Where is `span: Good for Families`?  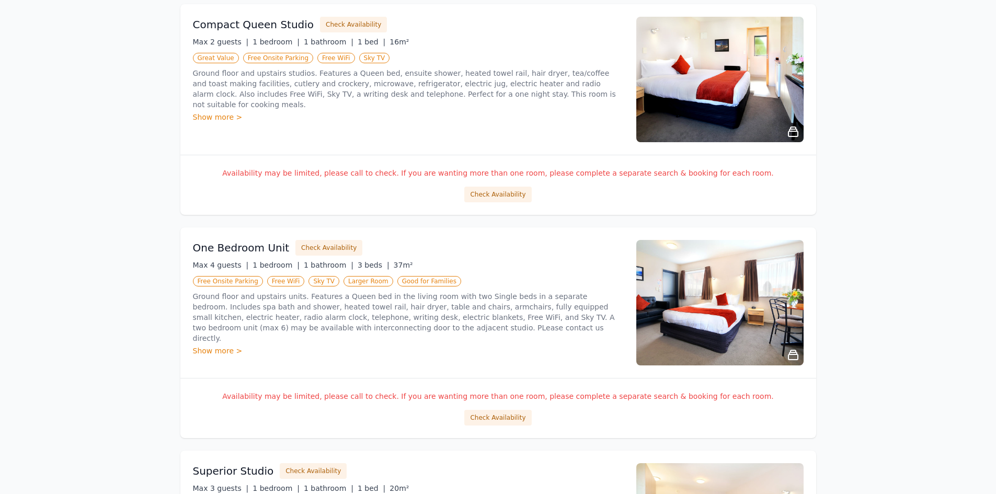 span: Good for Families is located at coordinates (429, 281).